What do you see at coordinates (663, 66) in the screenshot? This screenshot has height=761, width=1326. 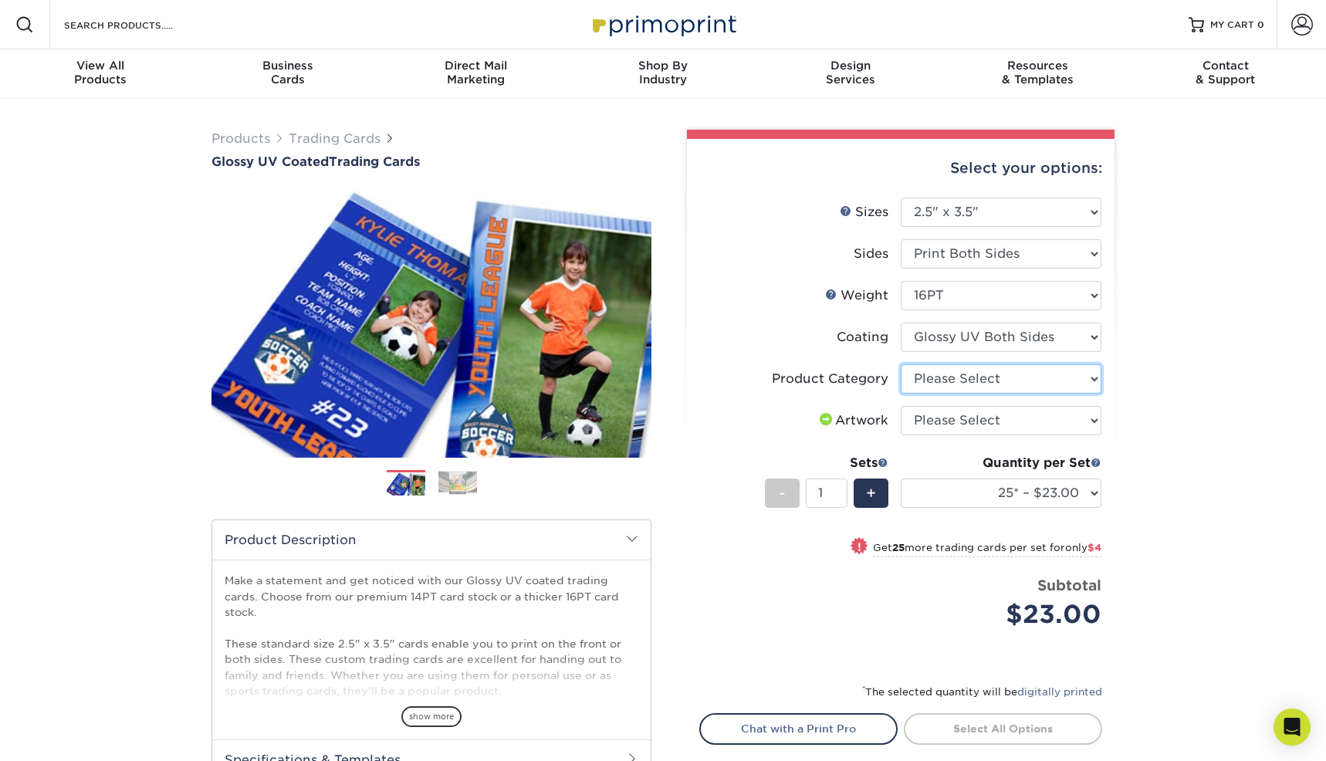 I see `span: Shop By` at bounding box center [663, 66].